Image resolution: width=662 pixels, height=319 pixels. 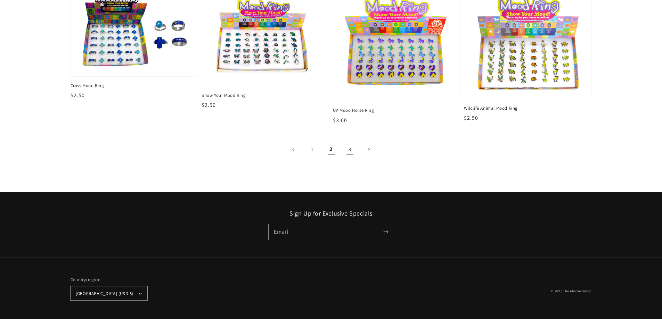 What do you see at coordinates (265, 96) in the screenshot?
I see `span: Show Your Mood Ring` at bounding box center [265, 96].